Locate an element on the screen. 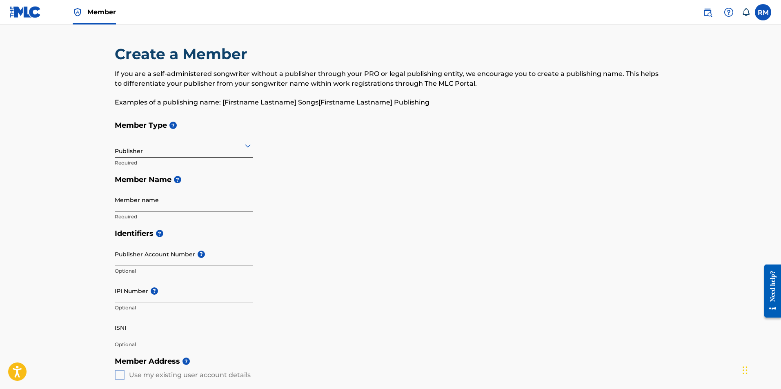 This screenshot has width=781, height=389. div: Notifications is located at coordinates (746, 12).